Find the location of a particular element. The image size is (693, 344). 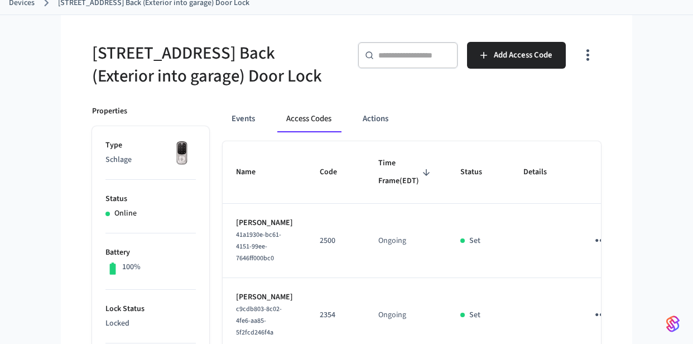

span: c9cdb803-8c02-4fe6-aa85-5f2fcd246f4a is located at coordinates (259, 320).